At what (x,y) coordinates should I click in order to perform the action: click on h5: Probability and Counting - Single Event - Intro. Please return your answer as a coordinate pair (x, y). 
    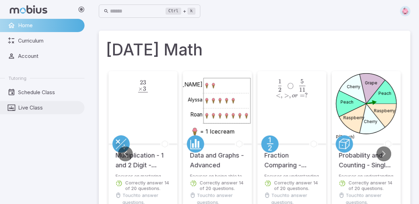
    Looking at the image, I should click on (367, 157).